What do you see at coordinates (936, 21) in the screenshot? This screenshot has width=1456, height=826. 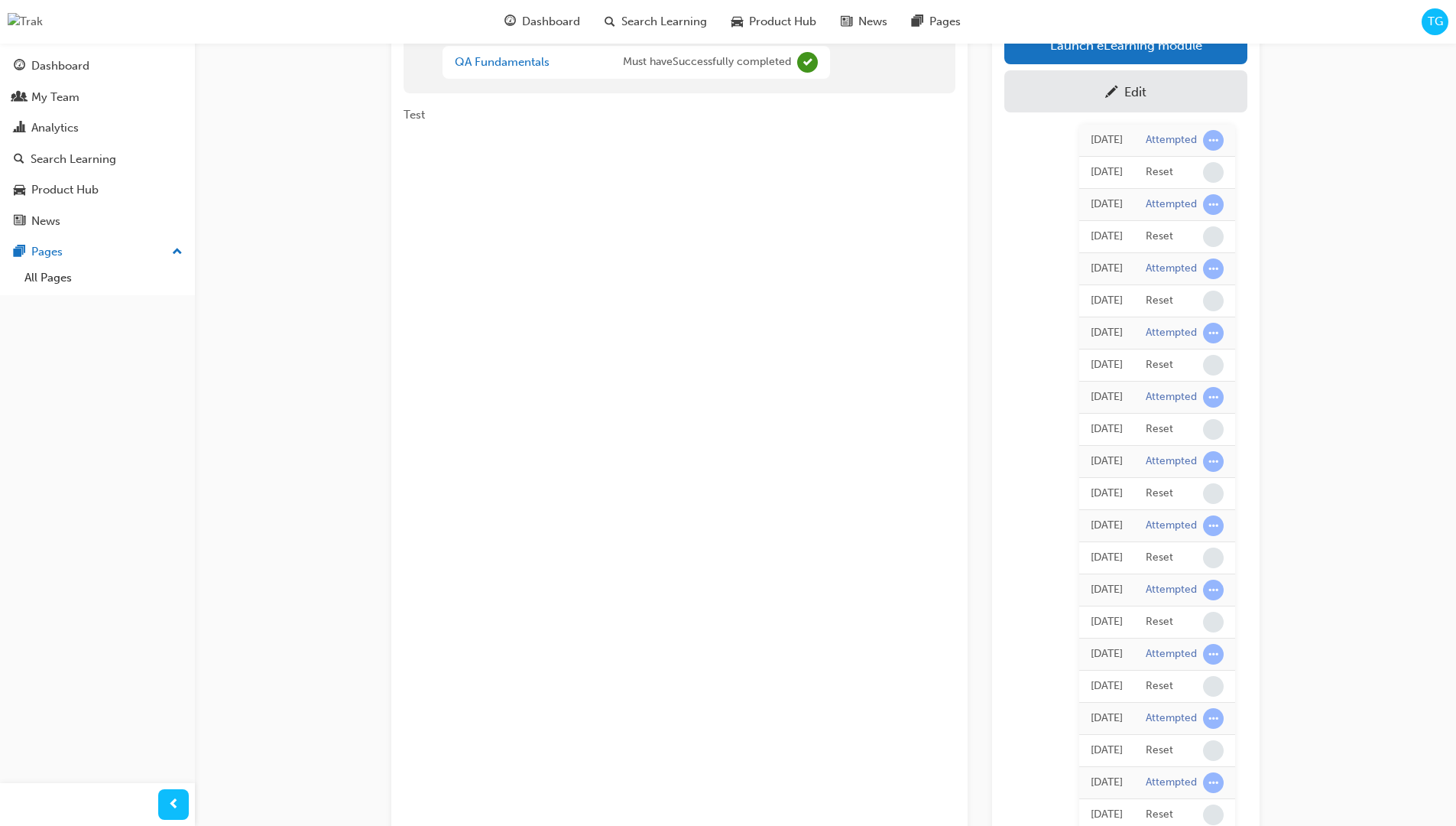 I see `a: pages-iconPages` at bounding box center [936, 21].